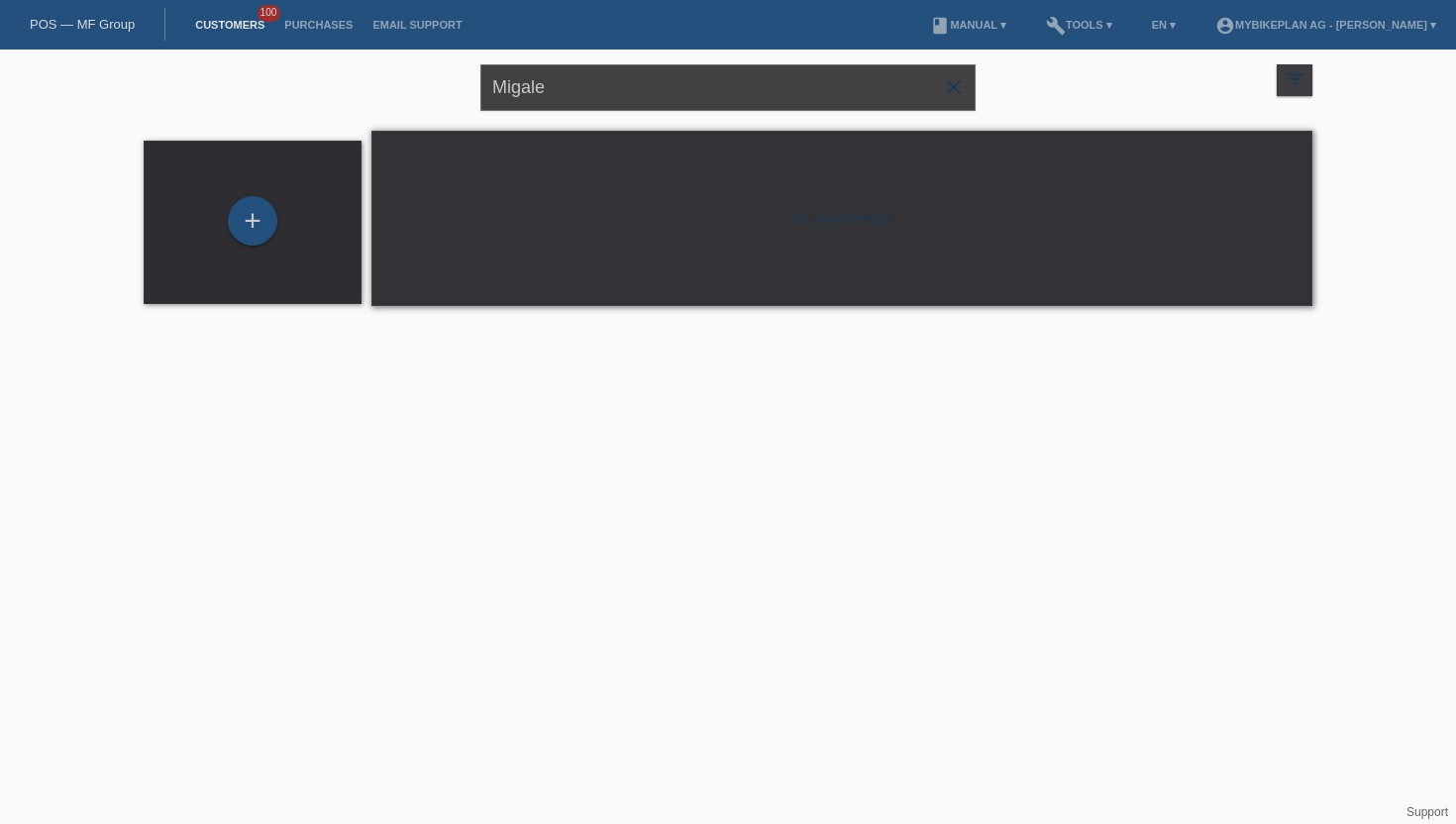 This screenshot has height=824, width=1456. What do you see at coordinates (954, 87) in the screenshot?
I see `i: close` at bounding box center [954, 87].